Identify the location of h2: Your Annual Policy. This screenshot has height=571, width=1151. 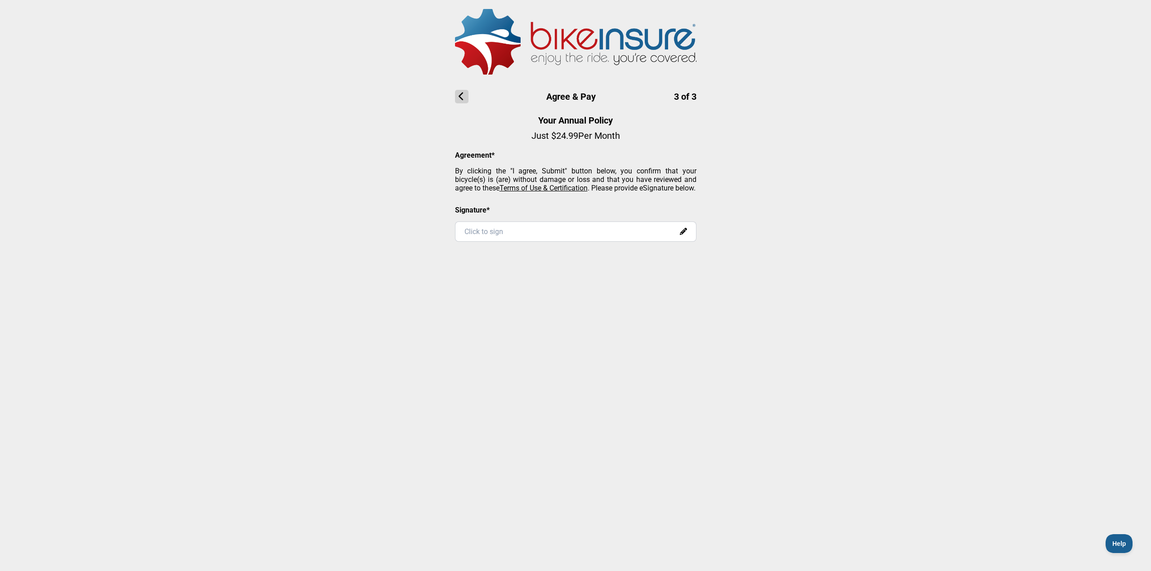
(575, 120).